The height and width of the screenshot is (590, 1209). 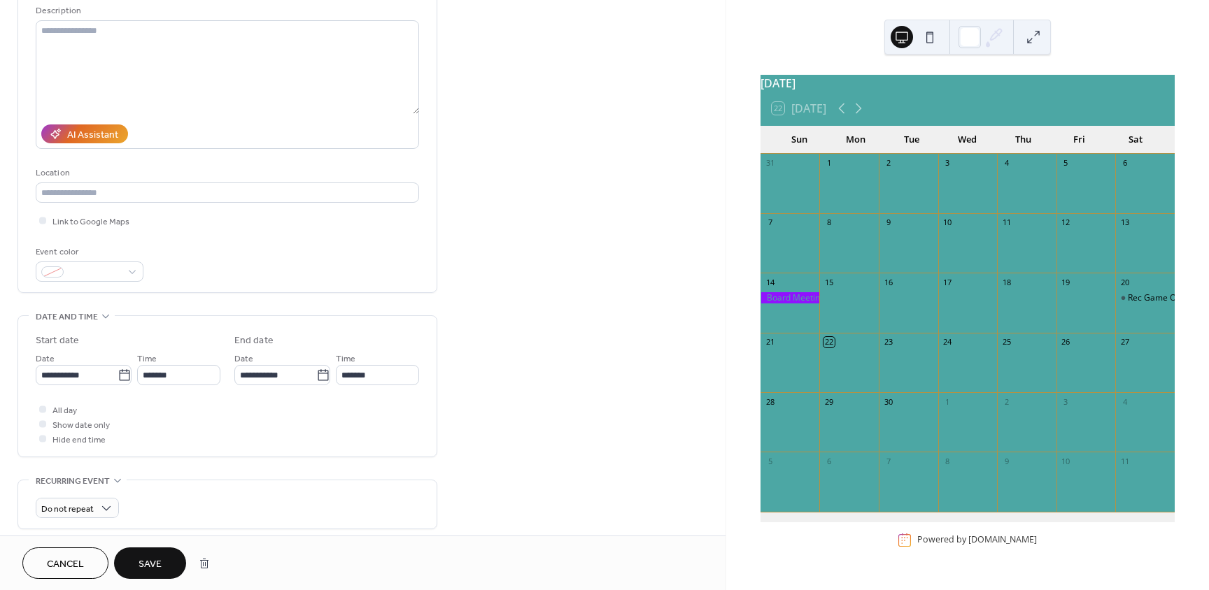 What do you see at coordinates (912, 140) in the screenshot?
I see `div: Tue` at bounding box center [912, 140].